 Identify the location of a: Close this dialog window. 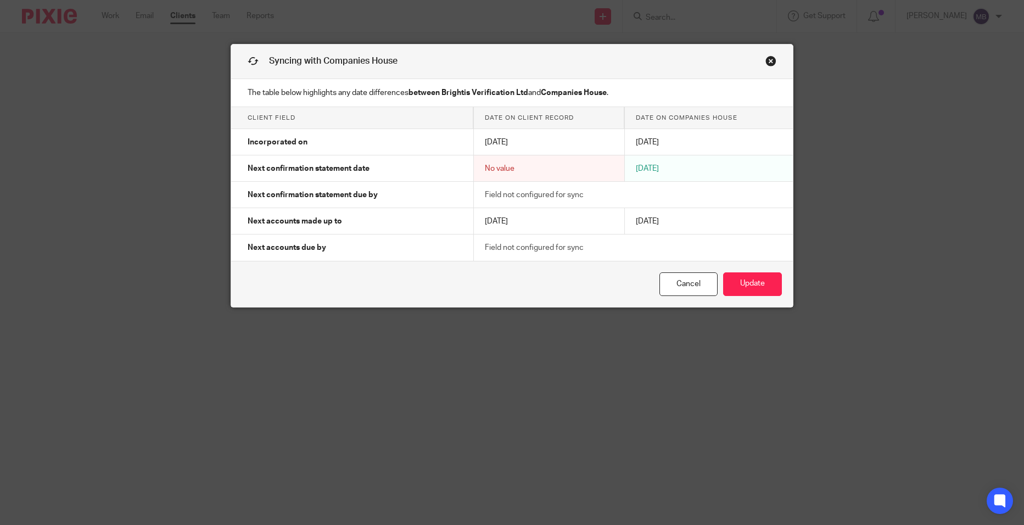
(771, 63).